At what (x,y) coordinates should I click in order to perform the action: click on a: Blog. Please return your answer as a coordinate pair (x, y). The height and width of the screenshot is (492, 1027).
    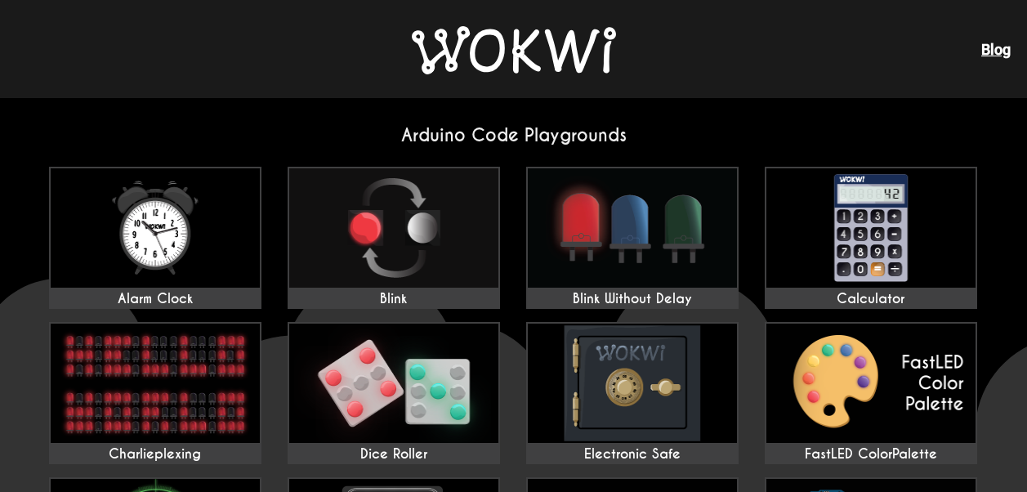
    Looking at the image, I should click on (996, 49).